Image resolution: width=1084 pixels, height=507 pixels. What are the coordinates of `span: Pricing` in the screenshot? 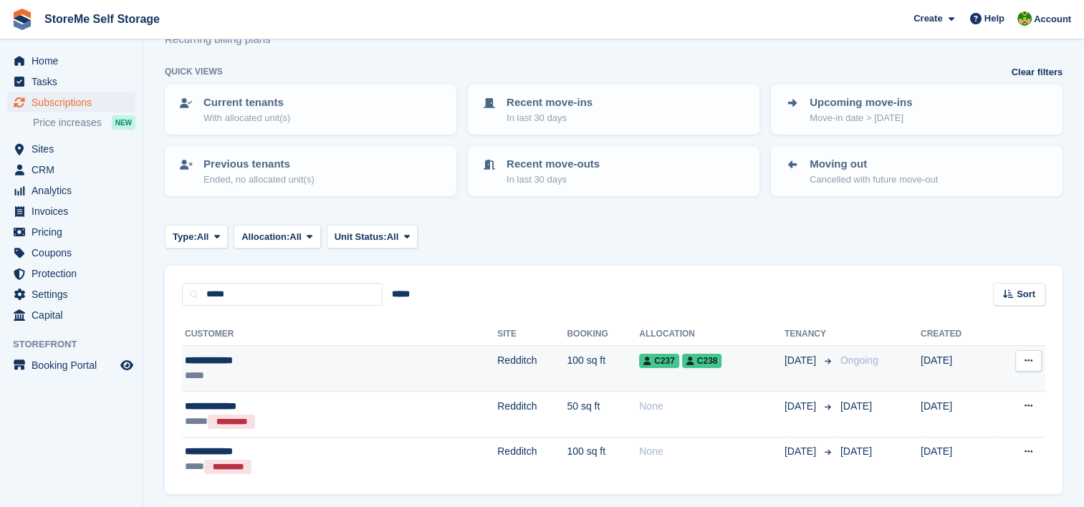 It's located at (75, 232).